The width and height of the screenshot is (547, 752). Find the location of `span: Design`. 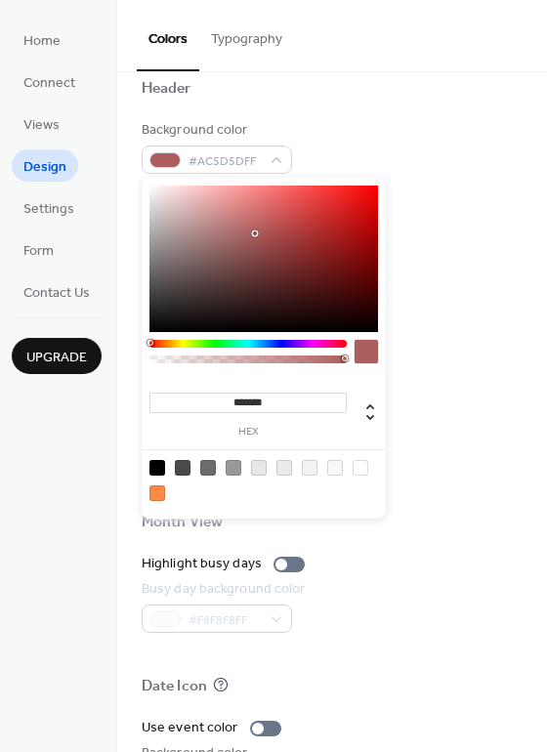

span: Design is located at coordinates (45, 167).